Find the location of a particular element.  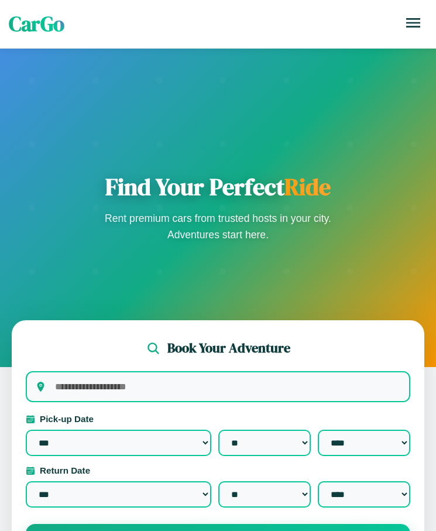

span: CarGo is located at coordinates (36, 24).